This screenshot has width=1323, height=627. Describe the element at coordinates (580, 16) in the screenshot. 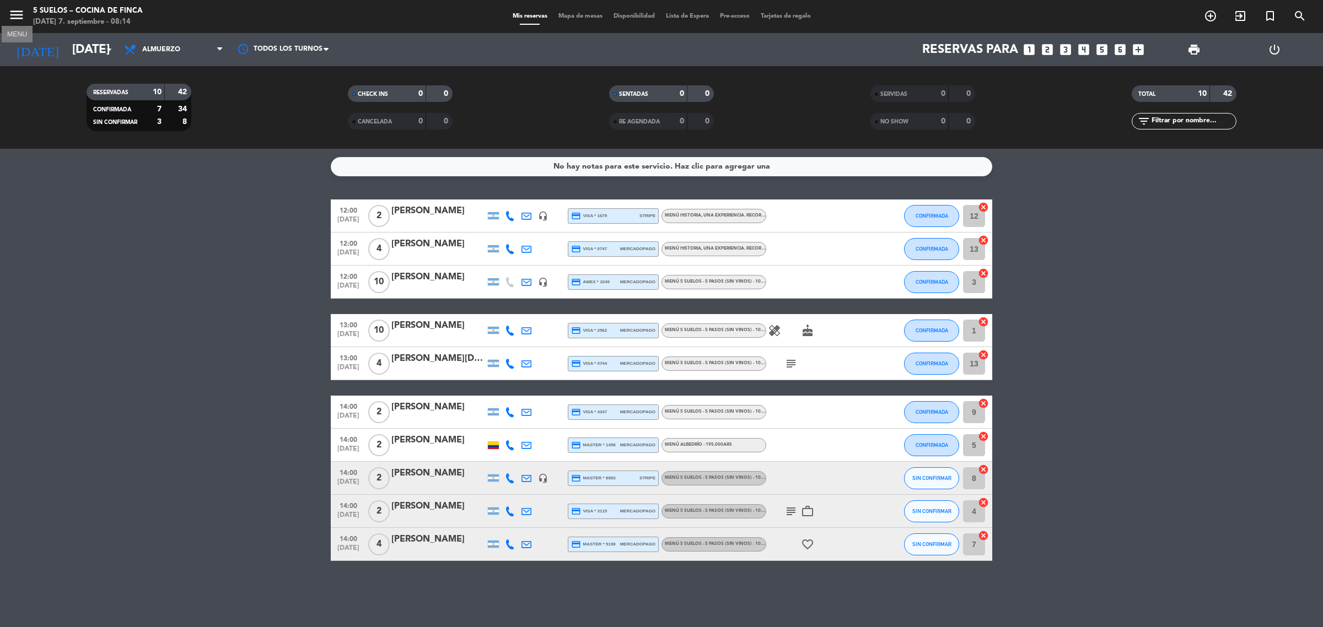

I see `span: Mapa de mesas` at that location.